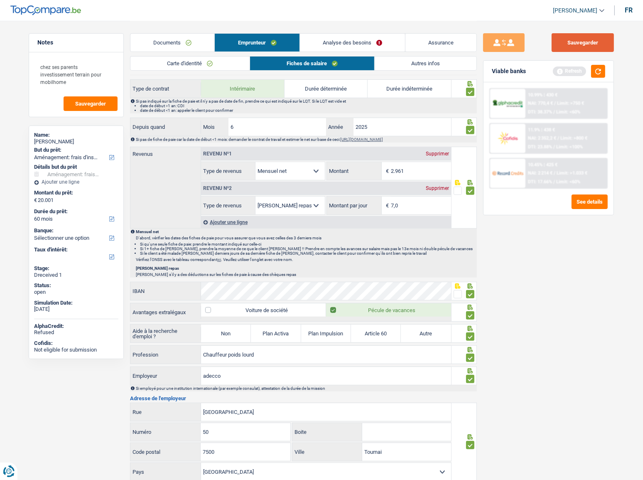 Image resolution: width=643 pixels, height=480 pixels. Describe the element at coordinates (166, 291) in the screenshot. I see `label: IBAN` at that location.